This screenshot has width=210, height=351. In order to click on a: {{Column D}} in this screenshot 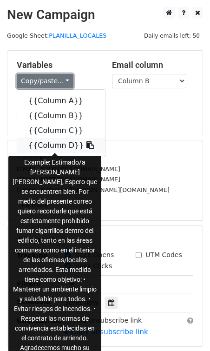, I will do `click(61, 146)`.